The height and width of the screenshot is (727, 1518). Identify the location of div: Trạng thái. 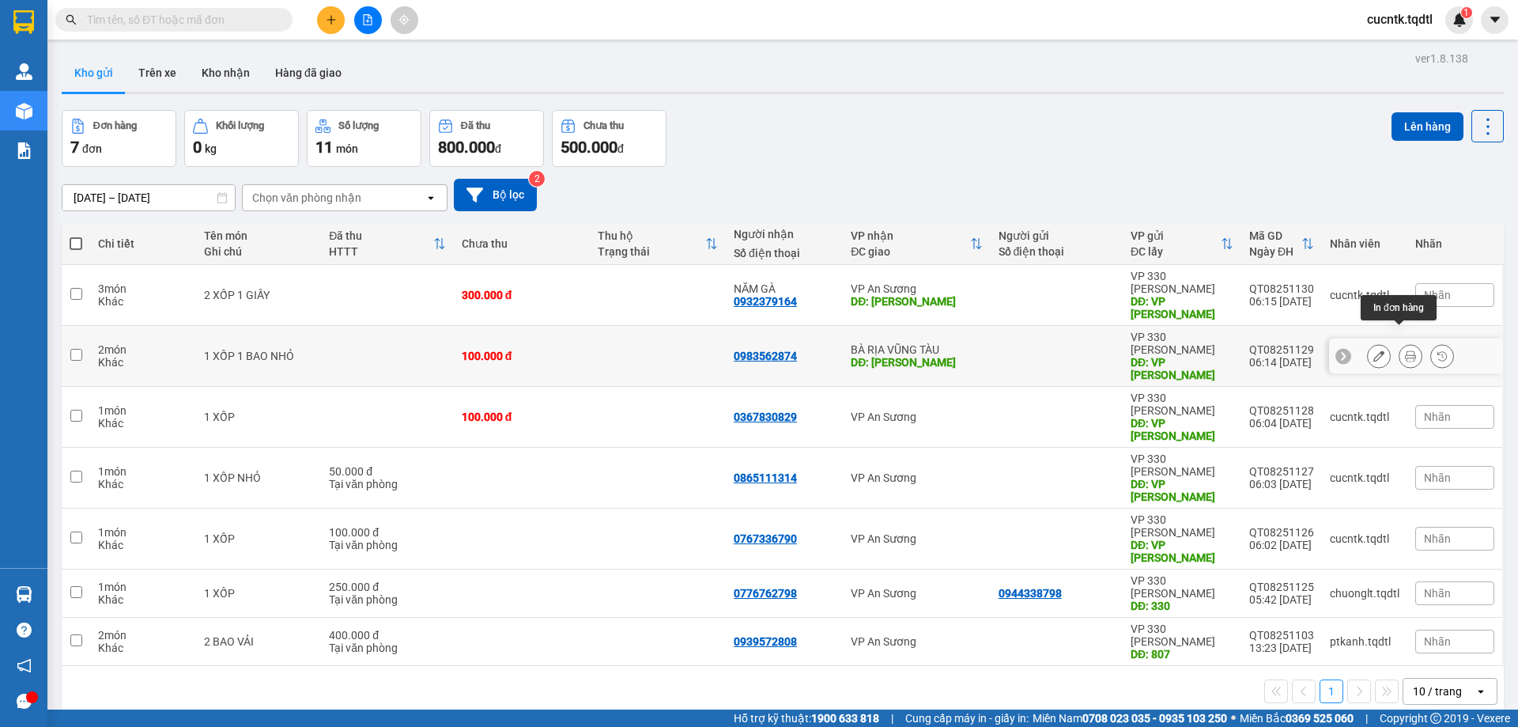
(651, 251).